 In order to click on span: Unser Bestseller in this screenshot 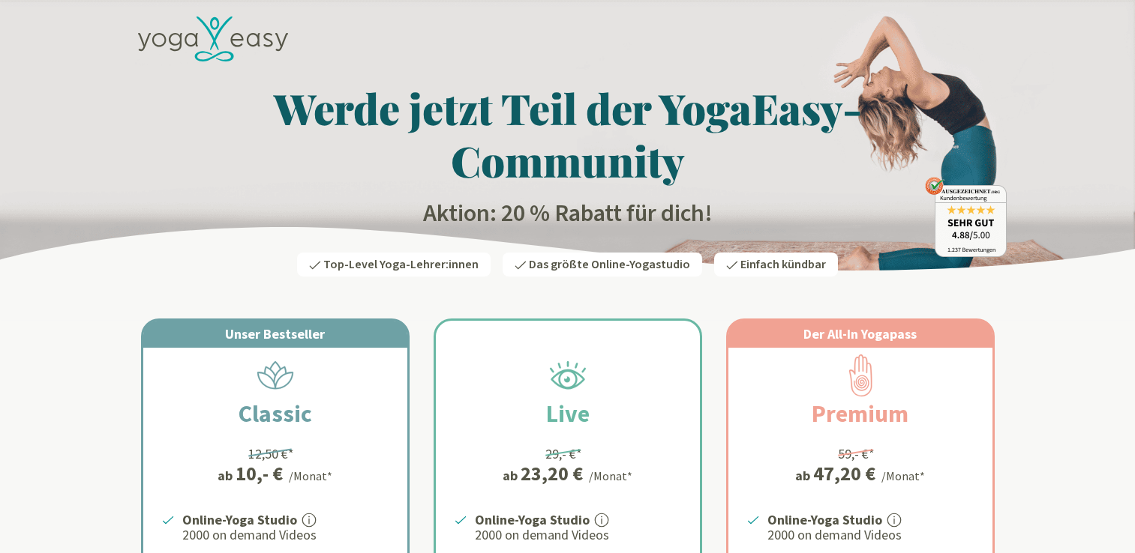, I will do `click(274, 334)`.